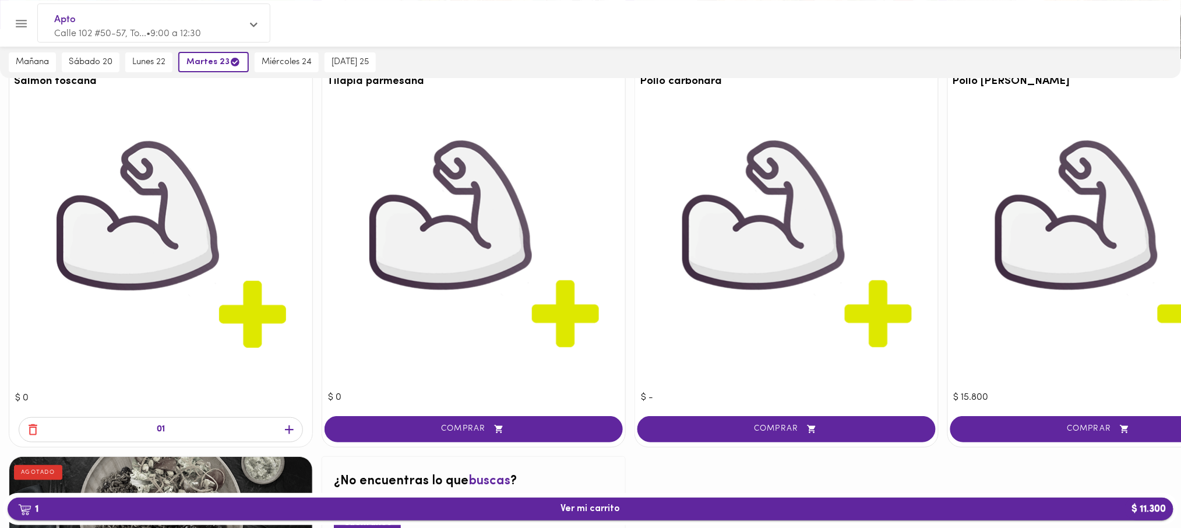  What do you see at coordinates (591, 509) in the screenshot?
I see `span: Ver mi carrito` at bounding box center [591, 509].